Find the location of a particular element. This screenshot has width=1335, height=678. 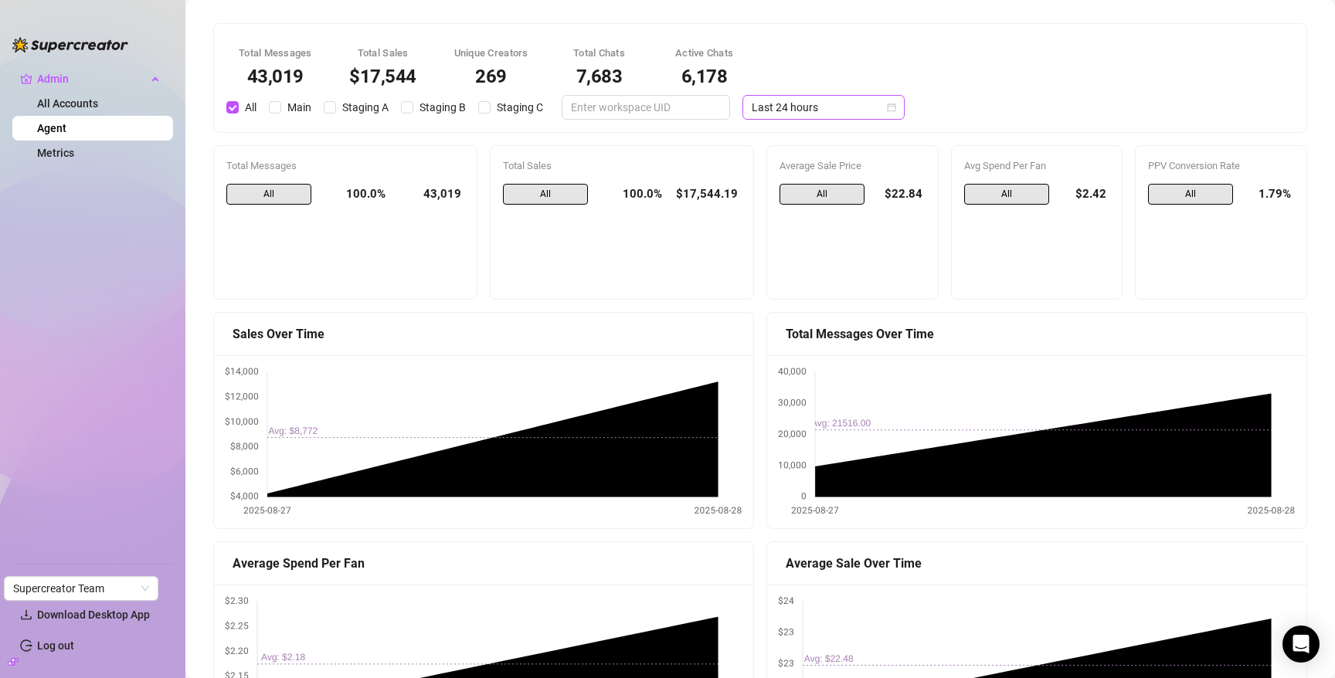

span: Last 24 hours is located at coordinates (824, 107).